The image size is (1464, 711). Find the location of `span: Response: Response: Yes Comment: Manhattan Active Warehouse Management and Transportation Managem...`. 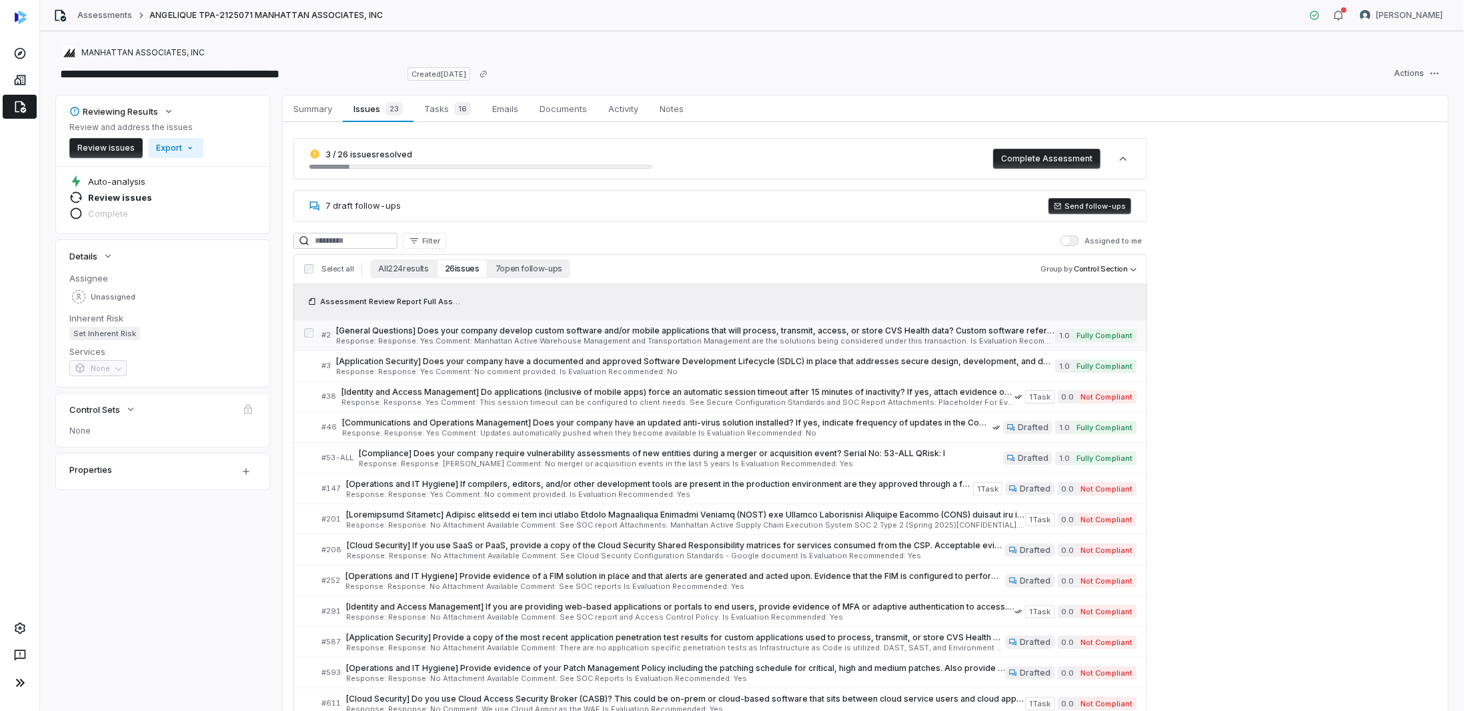

span: Response: Response: Yes Comment: Manhattan Active Warehouse Management and Transportation Managem... is located at coordinates (696, 341).